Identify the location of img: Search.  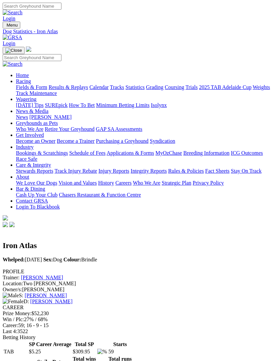
(13, 13).